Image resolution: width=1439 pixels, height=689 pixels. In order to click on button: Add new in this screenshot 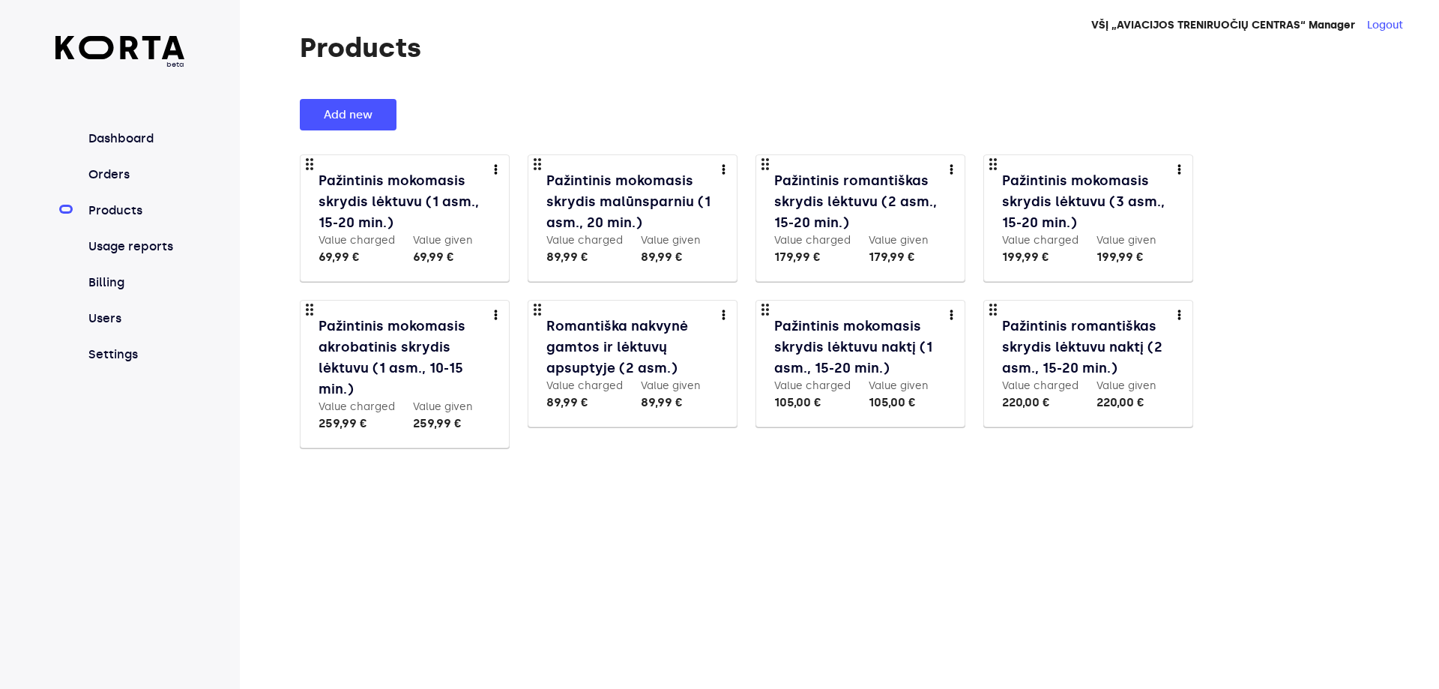, I will do `click(348, 115)`.